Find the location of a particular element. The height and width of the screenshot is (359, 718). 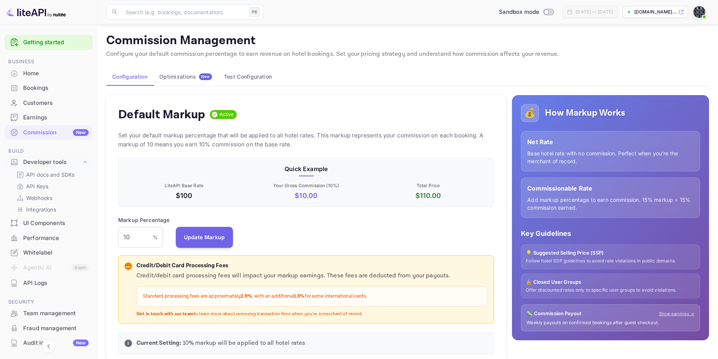

span: New is located at coordinates (205, 76).